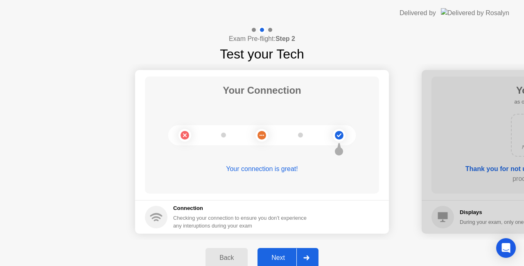  Describe the element at coordinates (242, 222) in the screenshot. I see `div: Checking your connection to ensure you don’t experience any interuptions during your exam` at that location.